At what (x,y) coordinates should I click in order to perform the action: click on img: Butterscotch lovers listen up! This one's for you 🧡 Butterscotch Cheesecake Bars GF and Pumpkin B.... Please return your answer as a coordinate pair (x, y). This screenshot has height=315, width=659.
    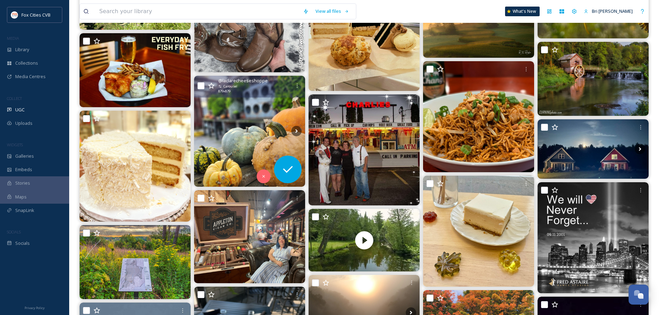
    Looking at the image, I should click on (478, 231).